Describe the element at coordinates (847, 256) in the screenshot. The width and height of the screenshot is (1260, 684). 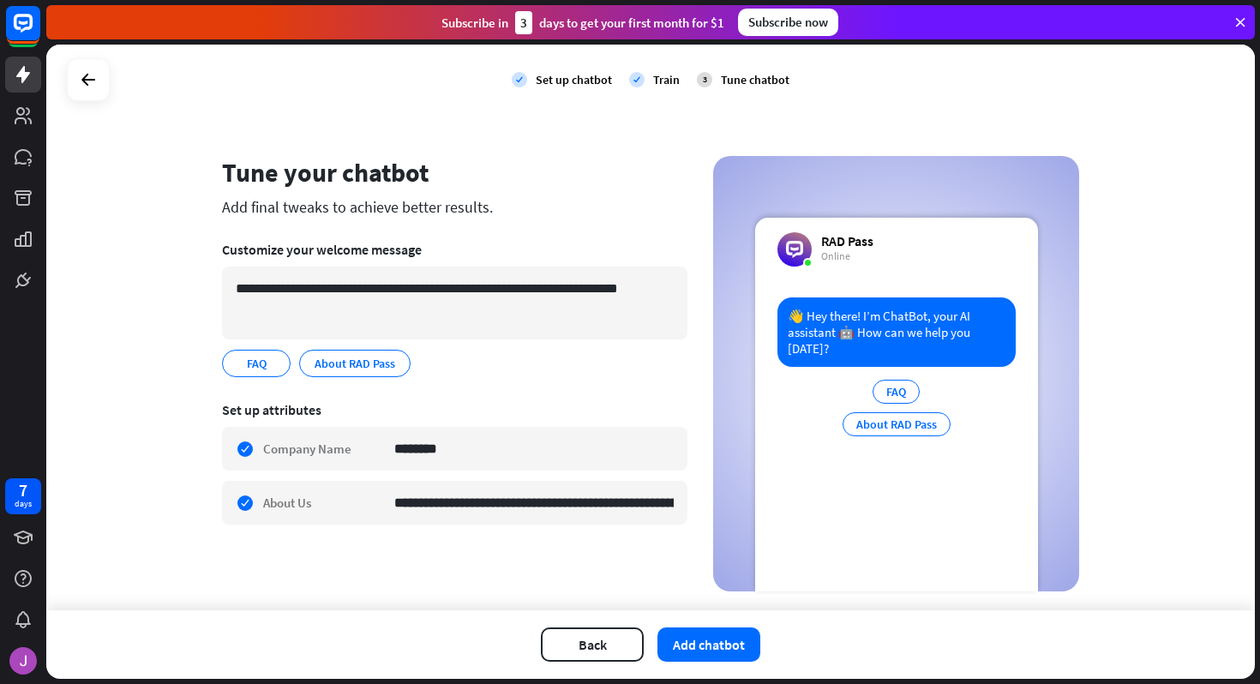
I see `div: Online` at that location.